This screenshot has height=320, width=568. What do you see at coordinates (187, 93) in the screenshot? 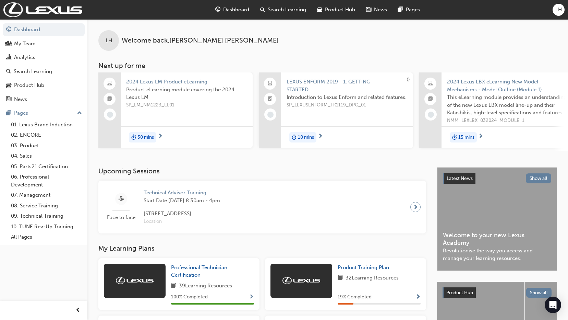
I see `span: Product eLearning module covering the 2024 Lexus LM` at bounding box center [187, 93].